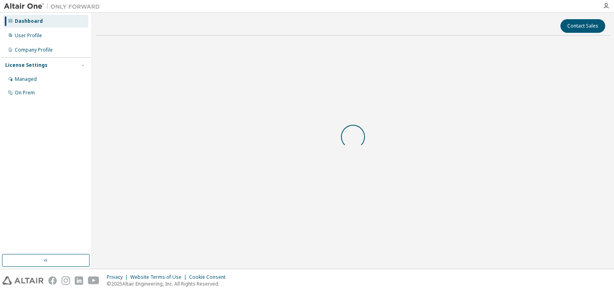 This screenshot has width=614, height=292. I want to click on img: linkedin.svg, so click(79, 280).